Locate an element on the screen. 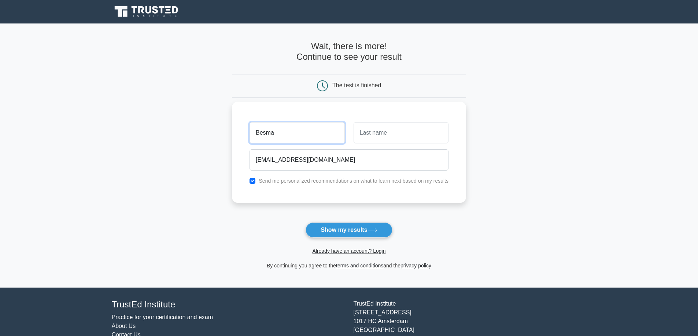 This screenshot has width=698, height=336. h4: Wait, there is more! Continue to see your result is located at coordinates (349, 52).